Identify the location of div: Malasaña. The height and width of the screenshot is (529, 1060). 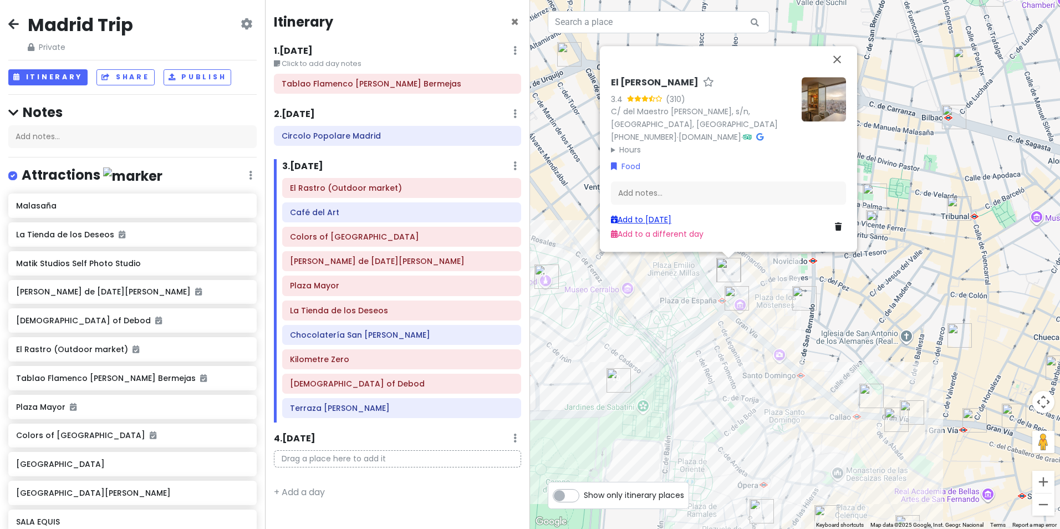
(804, 298).